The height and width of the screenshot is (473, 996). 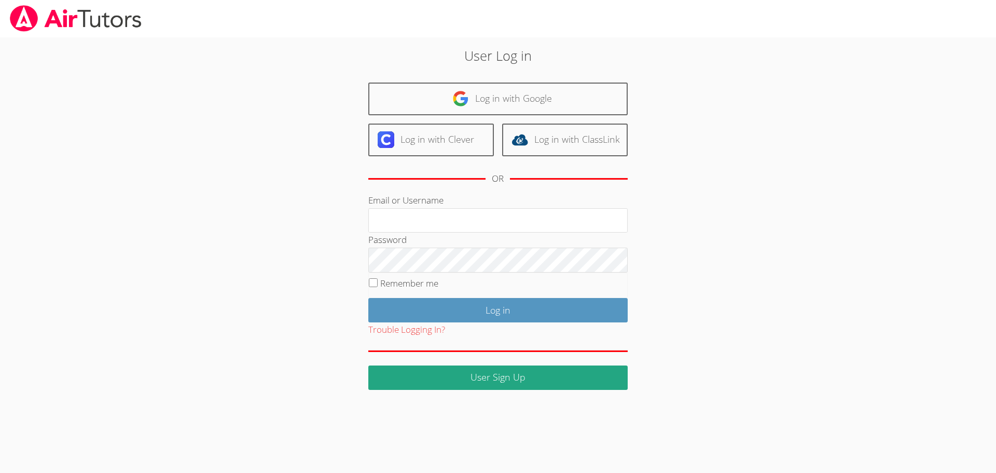 I want to click on a: User Sign Up, so click(x=498, y=377).